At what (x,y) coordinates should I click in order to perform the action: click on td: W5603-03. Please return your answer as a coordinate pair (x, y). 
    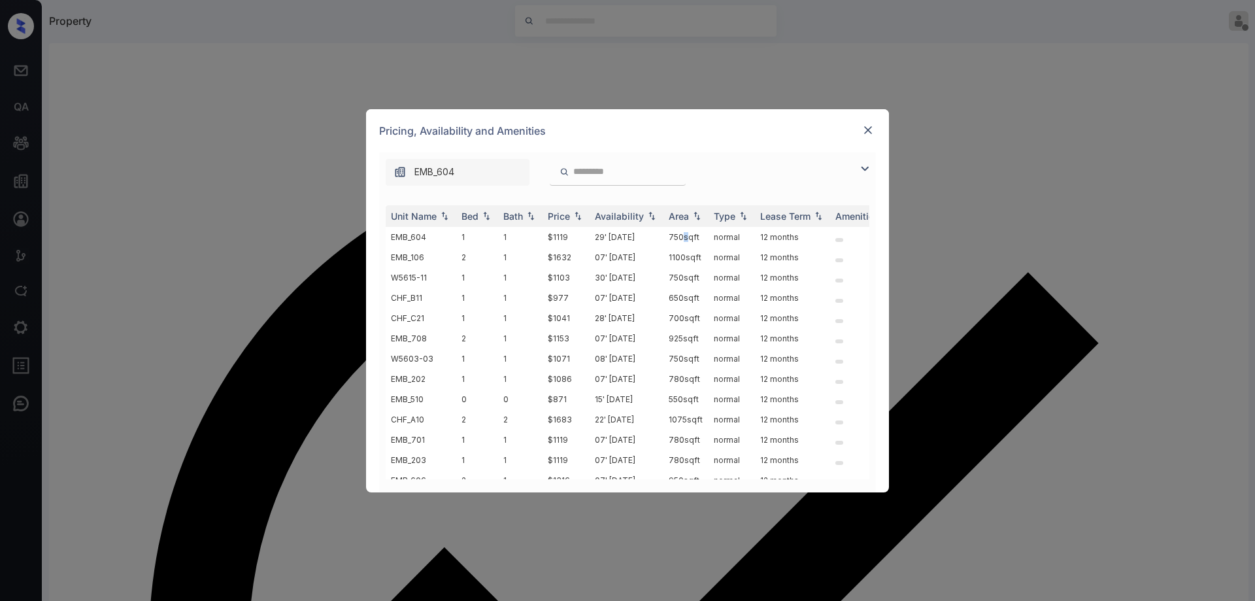
    Looking at the image, I should click on (421, 358).